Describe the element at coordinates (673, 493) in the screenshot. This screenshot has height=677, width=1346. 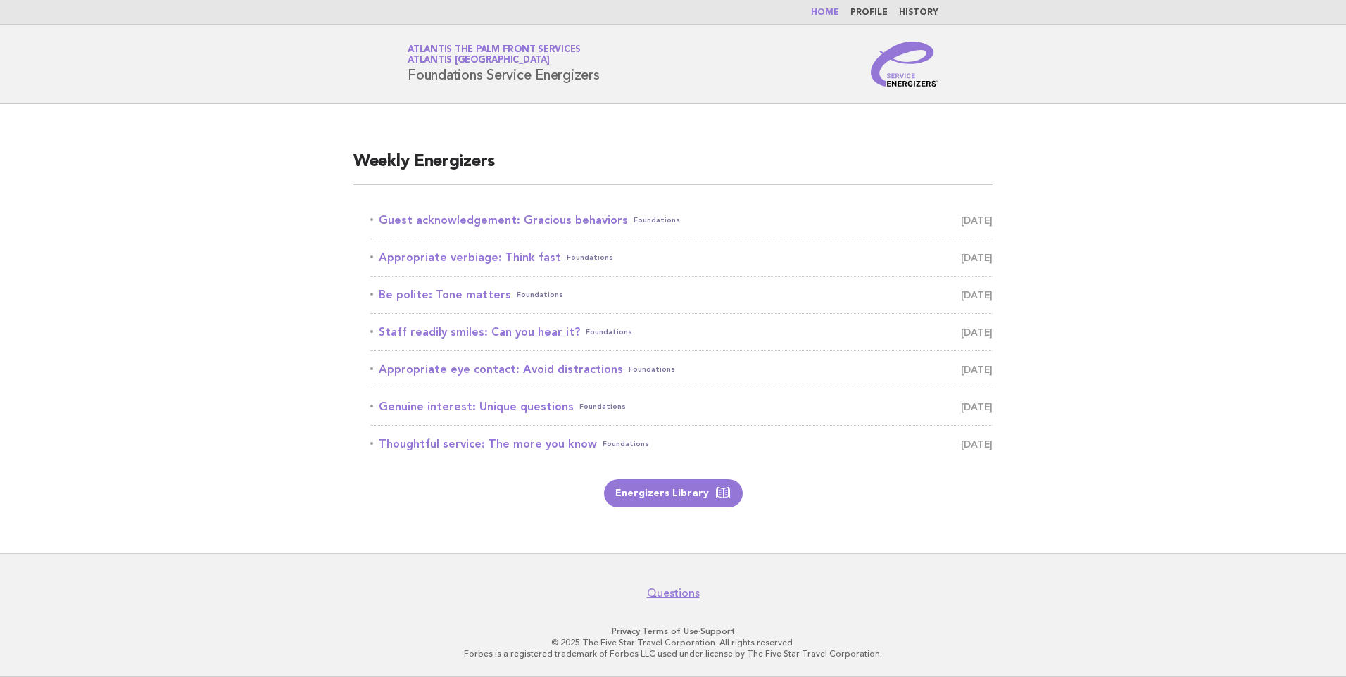
I see `a: Energizers Library` at that location.